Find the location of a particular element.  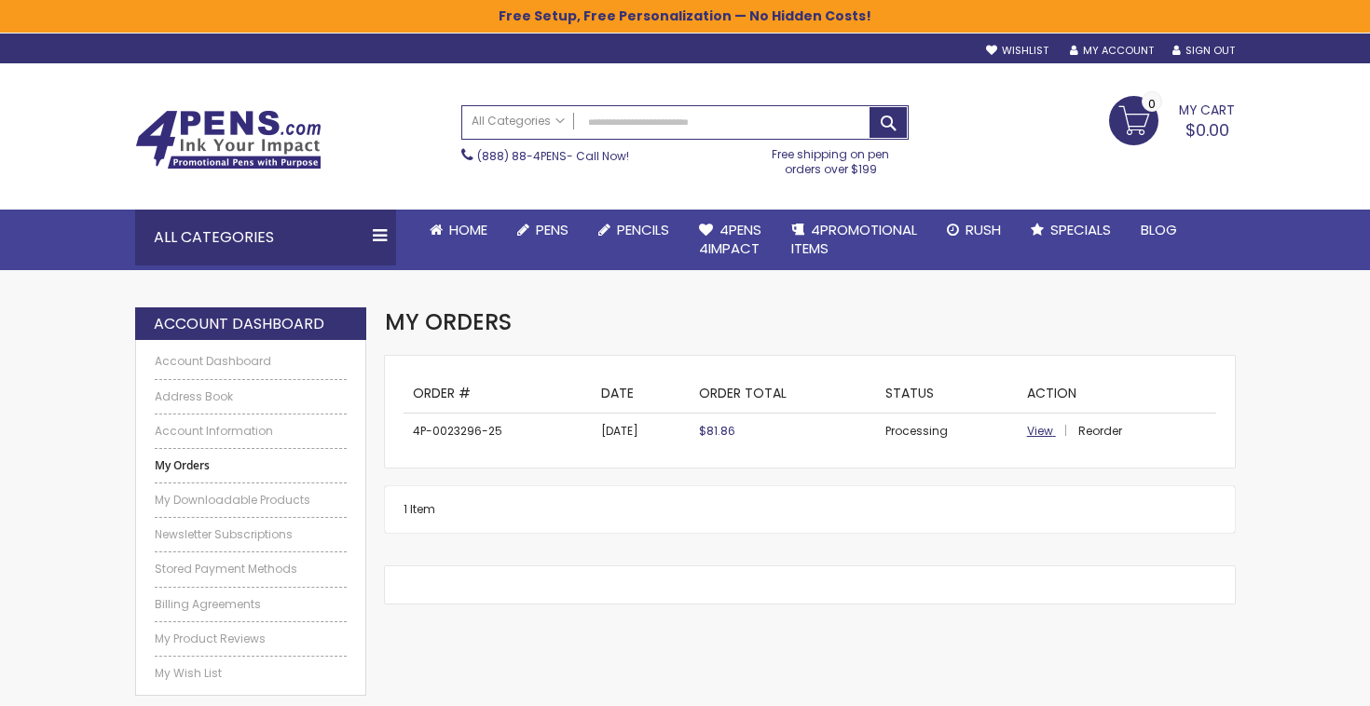

a: View is located at coordinates (1051, 430).